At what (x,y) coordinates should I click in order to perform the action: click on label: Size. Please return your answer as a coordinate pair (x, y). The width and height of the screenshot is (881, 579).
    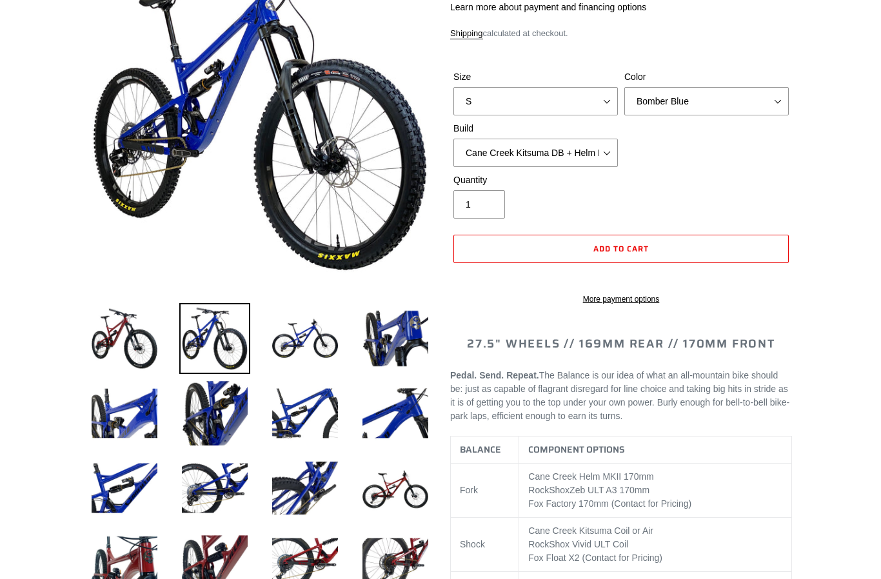
    Looking at the image, I should click on (536, 77).